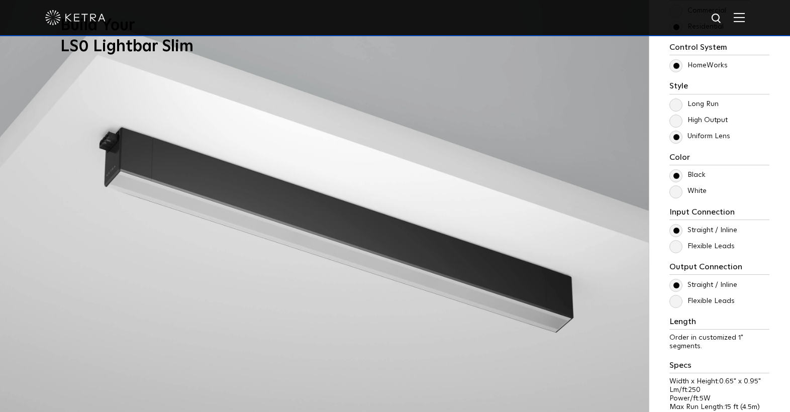  What do you see at coordinates (719, 407) in the screenshot?
I see `p: Max Run Length:` at bounding box center [719, 407].